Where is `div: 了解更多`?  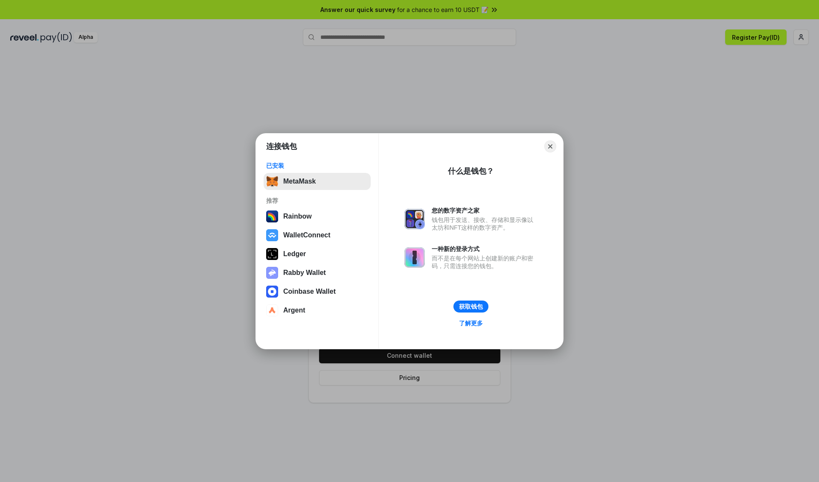
div: 了解更多 is located at coordinates (471, 323).